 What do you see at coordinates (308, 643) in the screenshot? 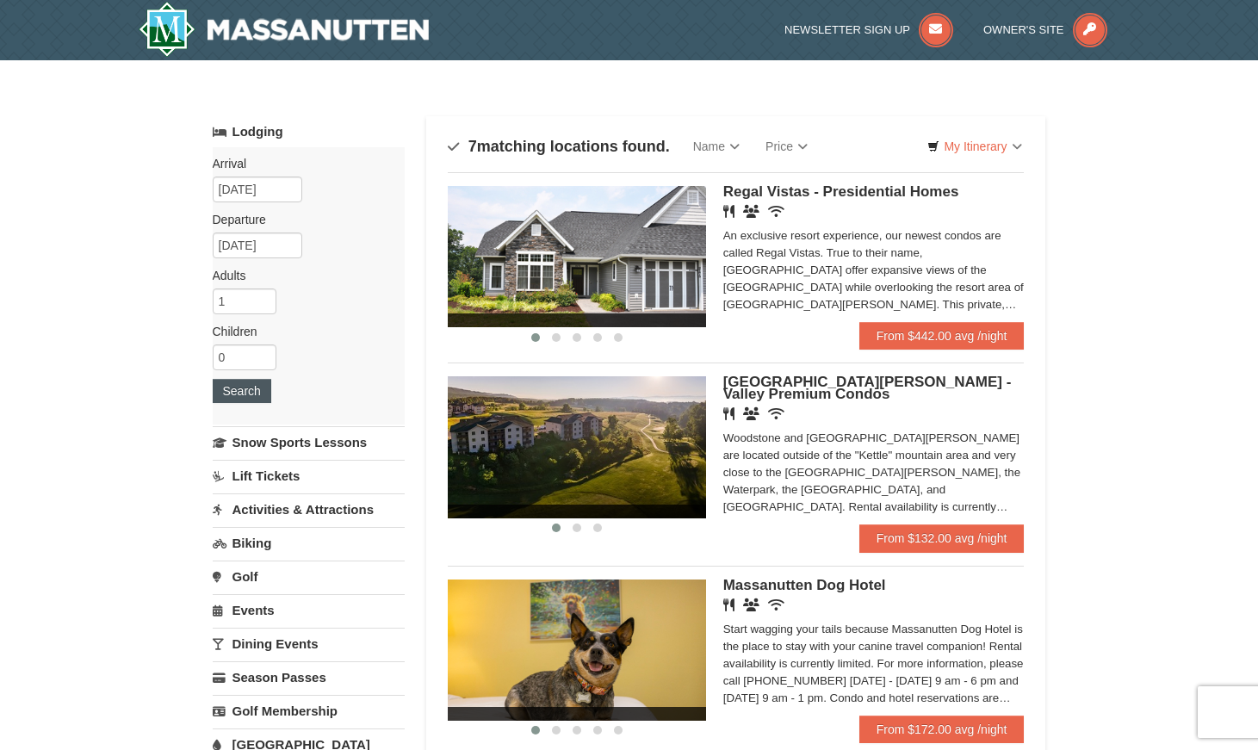
I see `a: Dining Events` at bounding box center [308, 643].